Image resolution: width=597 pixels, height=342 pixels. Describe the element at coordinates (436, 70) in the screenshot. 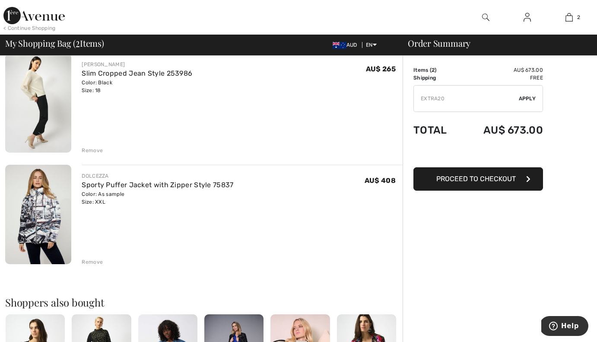

I see `td: Items ( )` at that location.